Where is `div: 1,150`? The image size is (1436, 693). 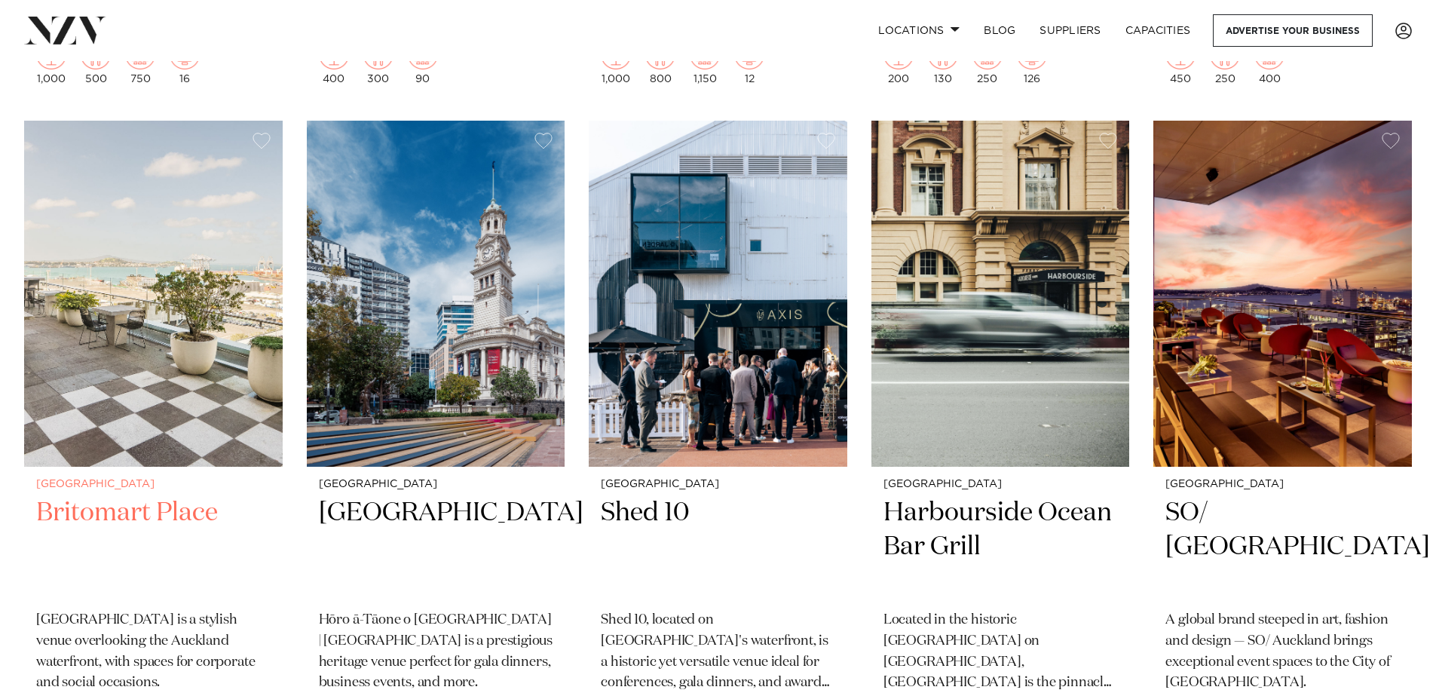 div: 1,150 is located at coordinates (705, 62).